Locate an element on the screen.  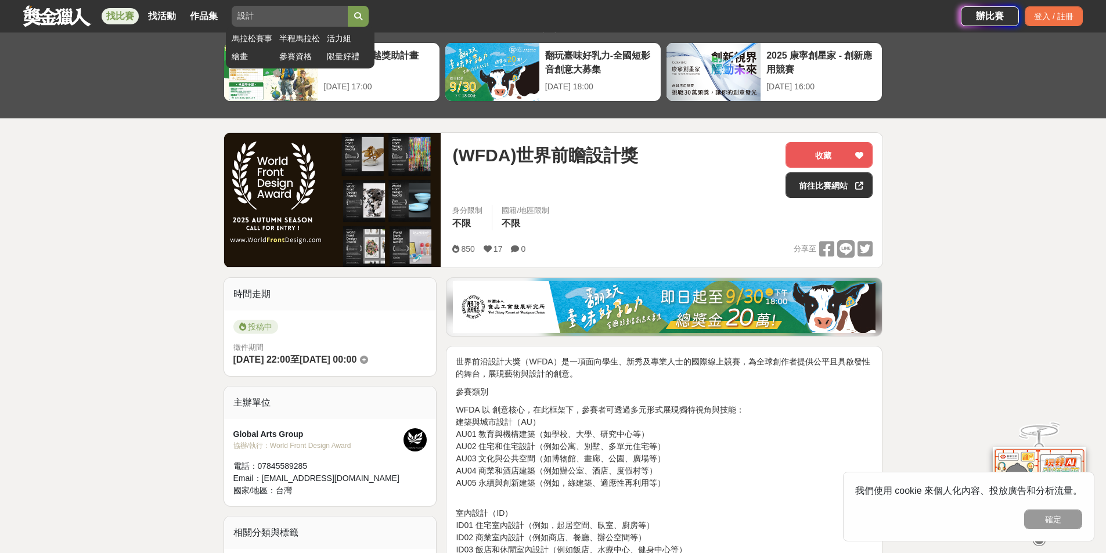
div: 國籍/地區限制 is located at coordinates (525, 211).